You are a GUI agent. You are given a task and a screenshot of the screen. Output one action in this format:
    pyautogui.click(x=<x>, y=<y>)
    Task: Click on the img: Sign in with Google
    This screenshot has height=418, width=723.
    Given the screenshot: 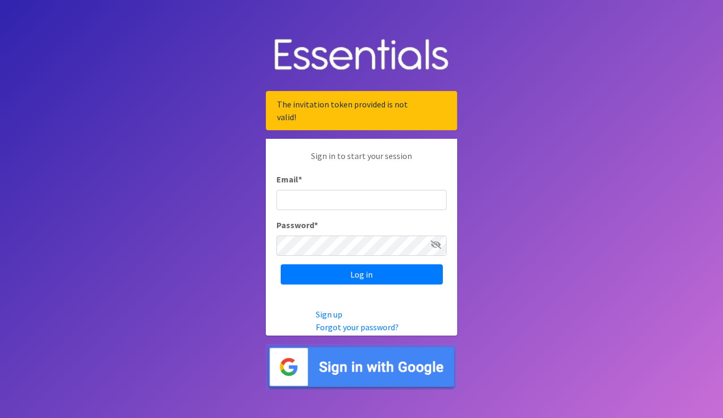 What is the action you would take?
    pyautogui.click(x=361, y=367)
    